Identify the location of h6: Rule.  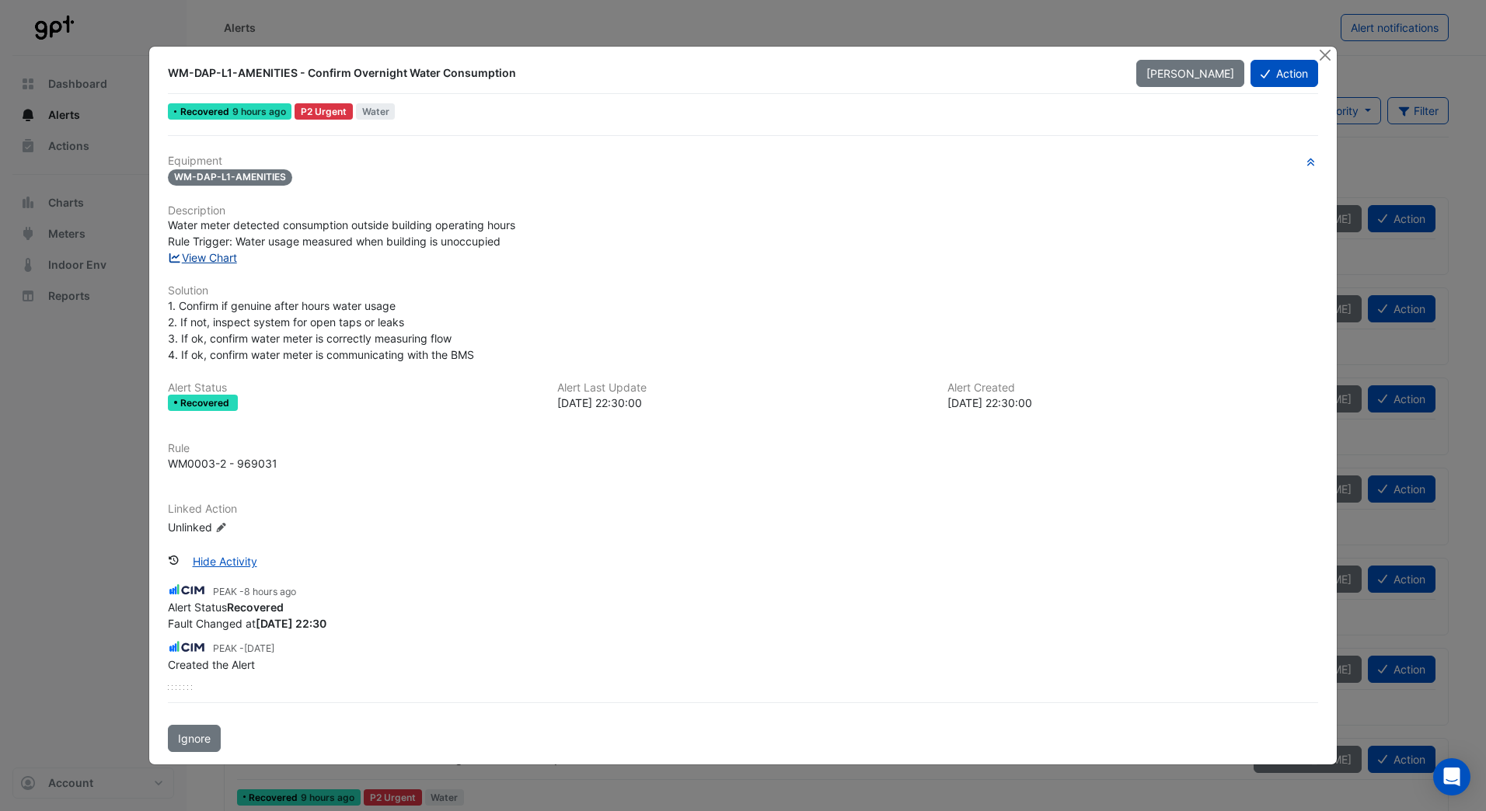
(743, 448).